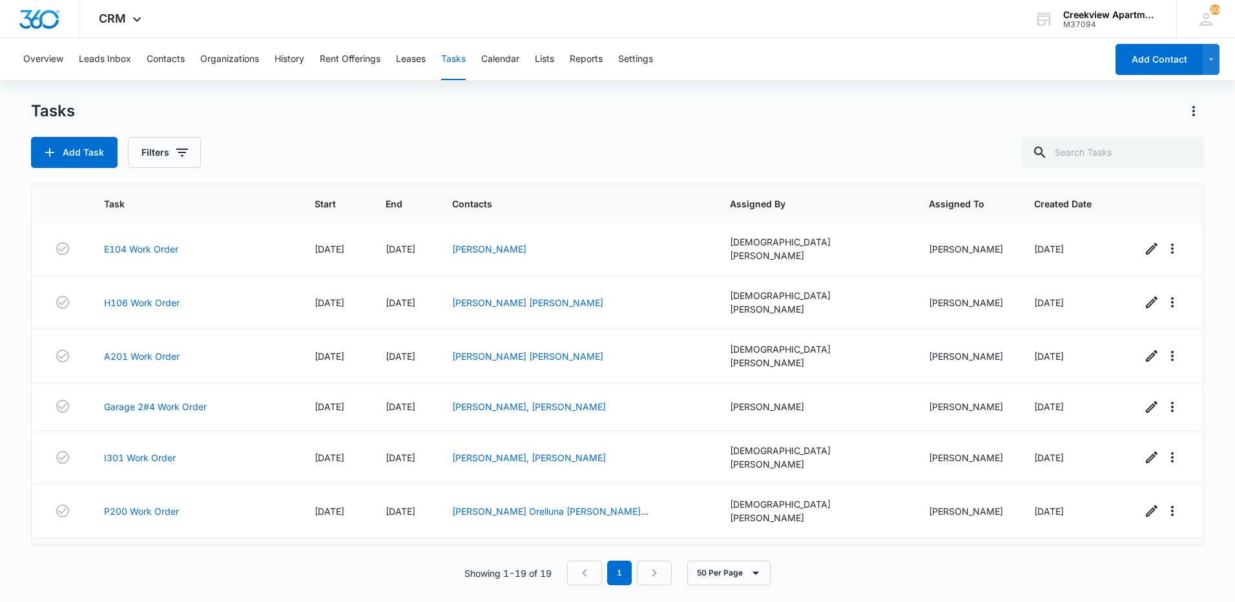  I want to click on a: I301 Work Order, so click(139, 457).